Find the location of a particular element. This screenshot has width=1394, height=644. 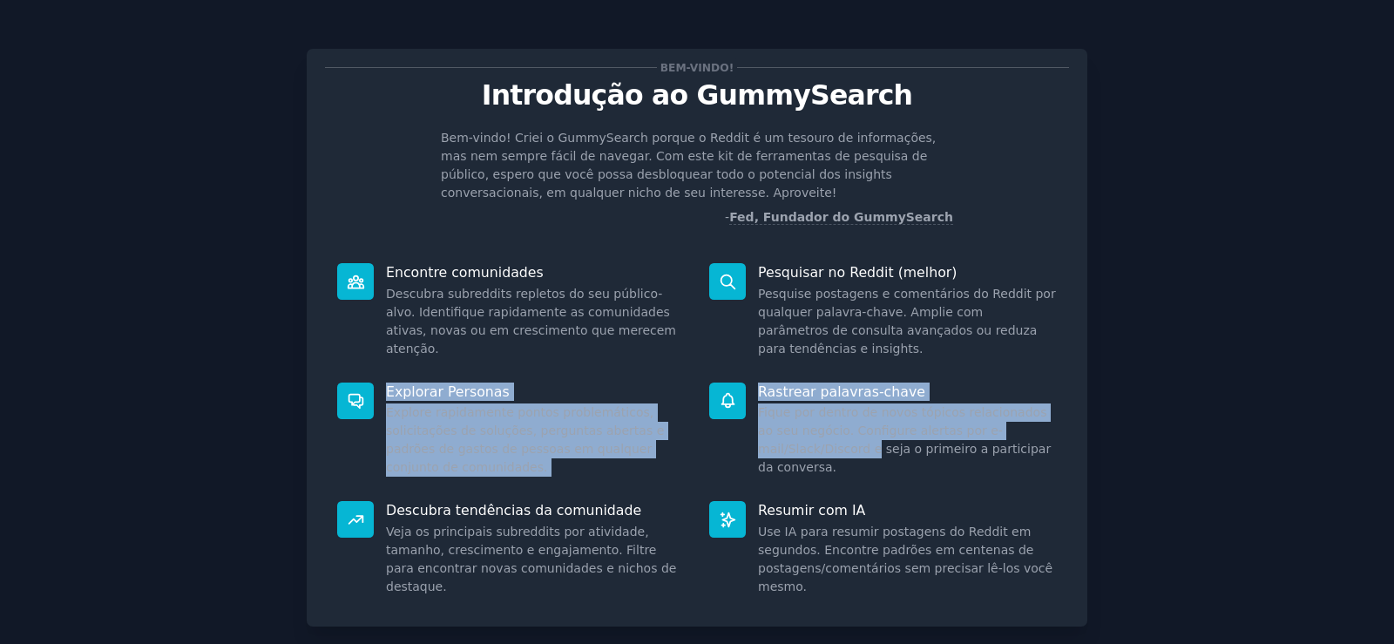

a: Fed, Fundador do GummySearch is located at coordinates (840, 217).